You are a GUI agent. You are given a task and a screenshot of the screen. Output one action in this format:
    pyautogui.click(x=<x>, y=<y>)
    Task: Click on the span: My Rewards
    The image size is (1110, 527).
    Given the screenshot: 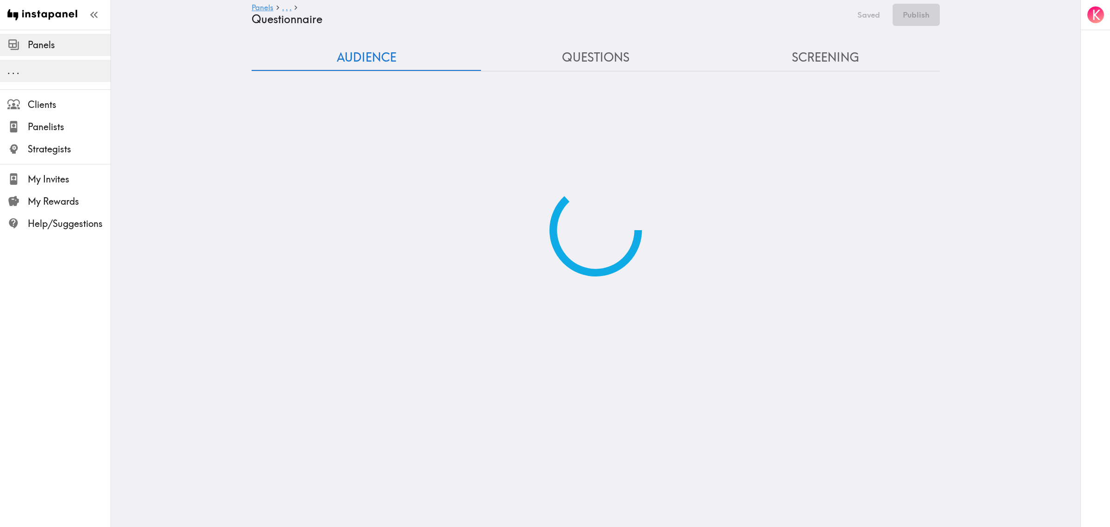 What is the action you would take?
    pyautogui.click(x=69, y=201)
    